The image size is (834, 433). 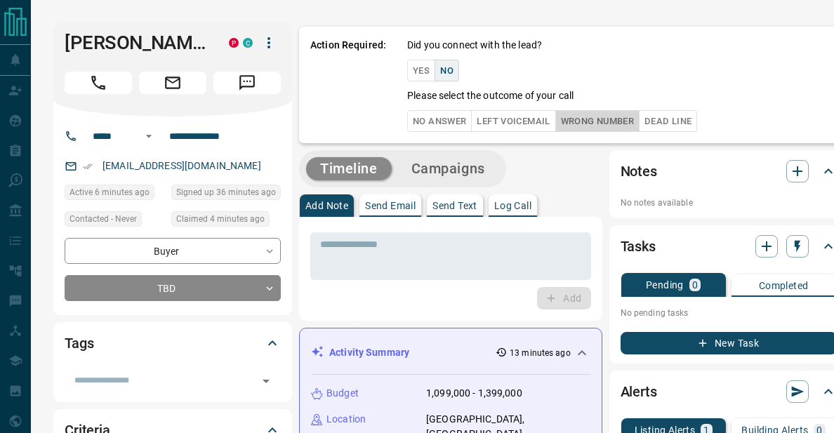 I want to click on button: Yes, so click(x=421, y=70).